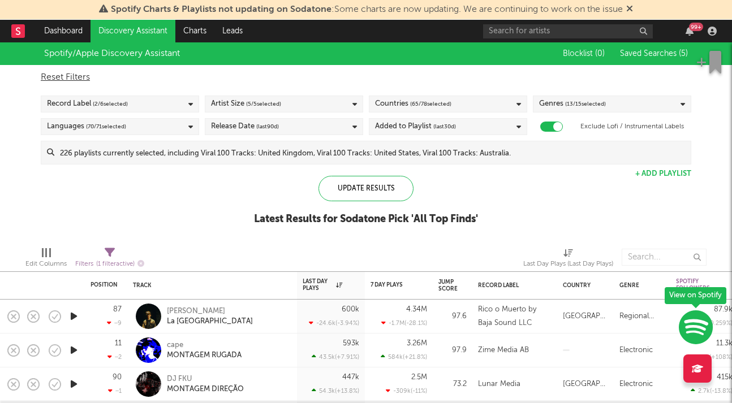 The width and height of the screenshot is (732, 403). What do you see at coordinates (417, 343) in the screenshot?
I see `div: 3.26M` at bounding box center [417, 343].